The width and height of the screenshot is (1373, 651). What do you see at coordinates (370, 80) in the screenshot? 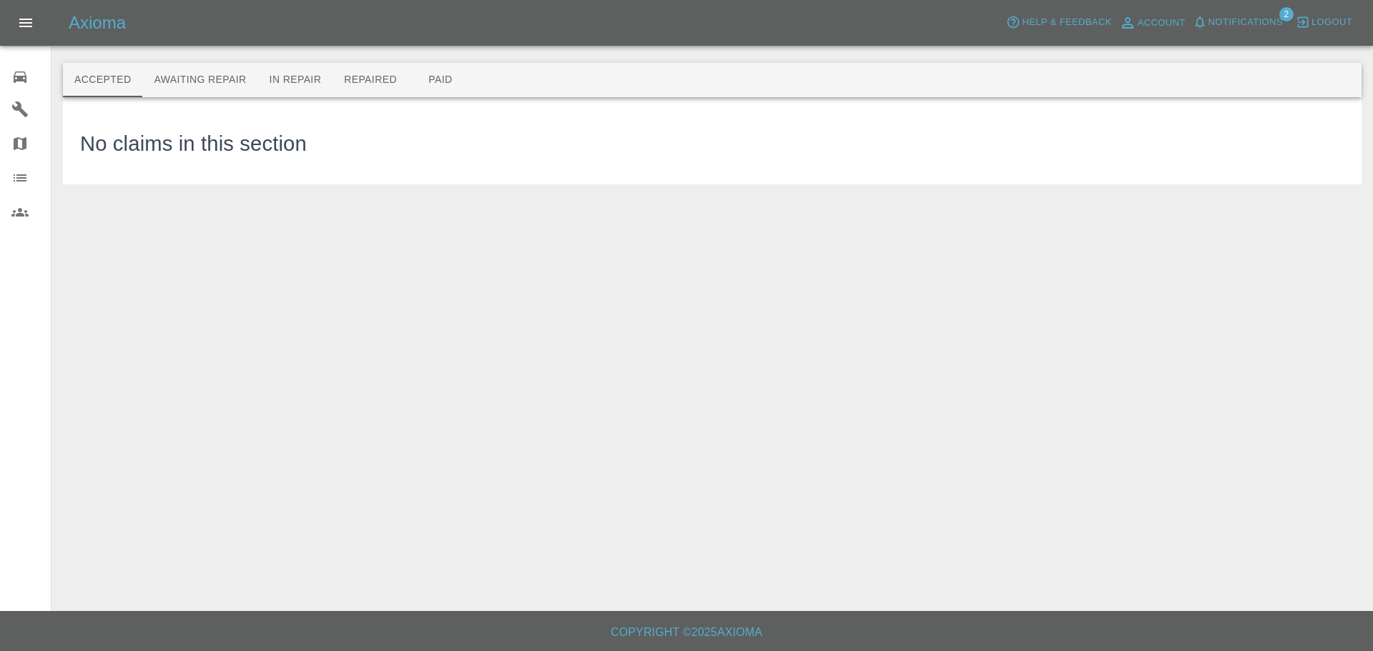
I see `button: Repaired` at bounding box center [370, 80].